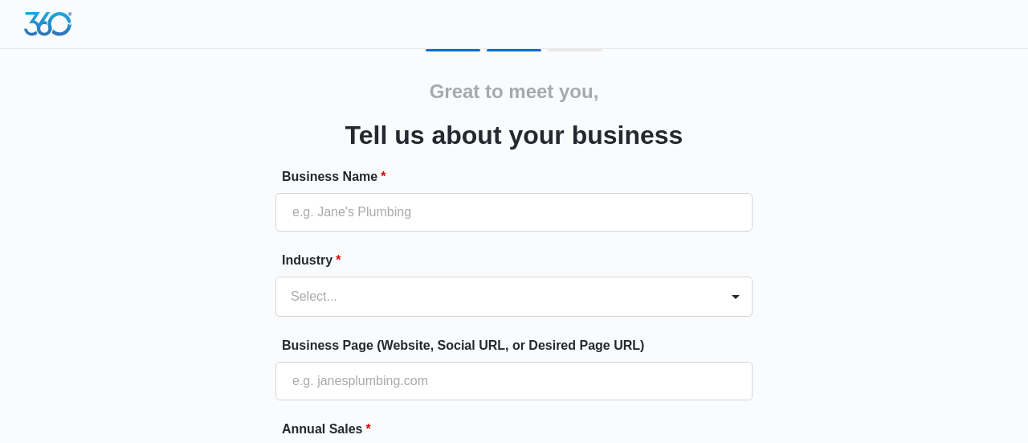 The height and width of the screenshot is (443, 1028). Describe the element at coordinates (514, 381) in the screenshot. I see `input: e.g. janesplumbing.com` at that location.